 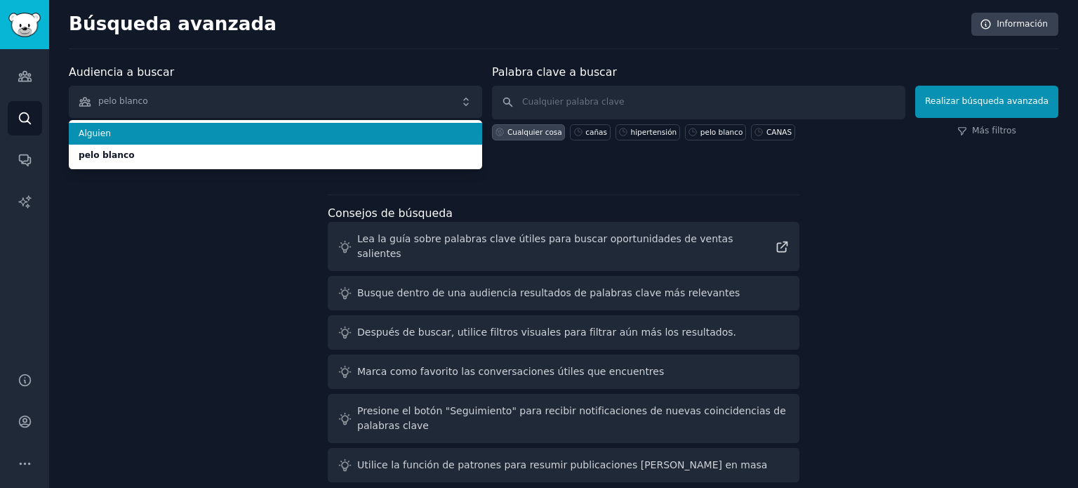 I want to click on font: hipertensión, so click(x=654, y=132).